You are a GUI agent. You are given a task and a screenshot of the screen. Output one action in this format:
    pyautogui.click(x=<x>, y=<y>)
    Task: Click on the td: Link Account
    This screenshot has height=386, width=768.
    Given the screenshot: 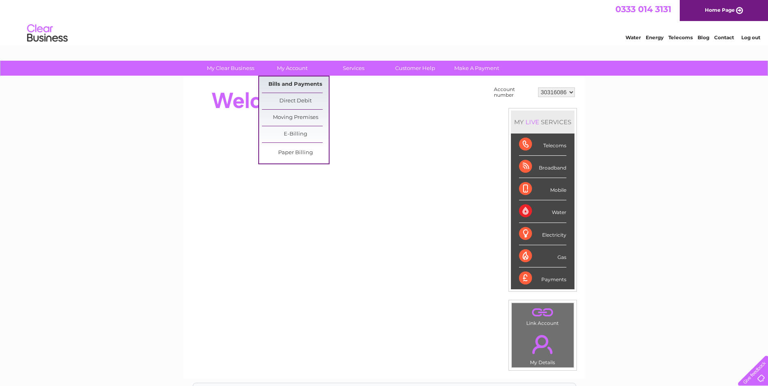 What is the action you would take?
    pyautogui.click(x=542, y=315)
    